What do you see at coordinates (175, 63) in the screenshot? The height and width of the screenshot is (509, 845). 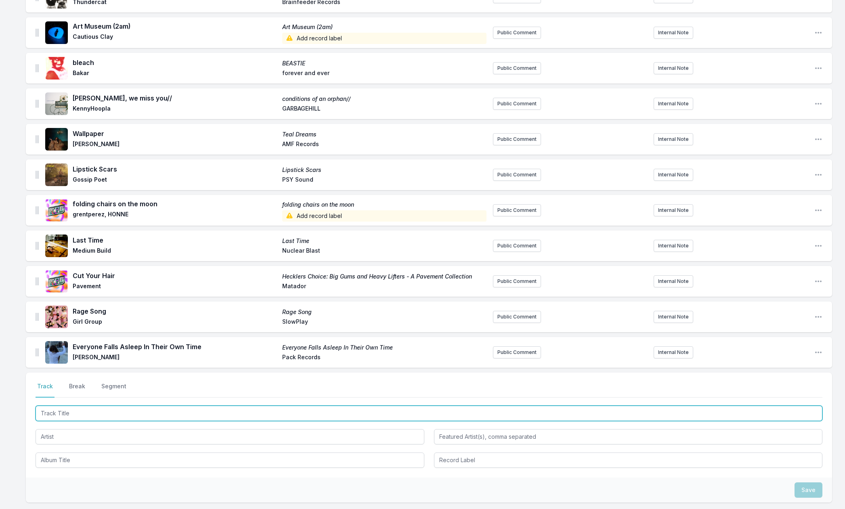 I see `span: bleach` at bounding box center [175, 63].